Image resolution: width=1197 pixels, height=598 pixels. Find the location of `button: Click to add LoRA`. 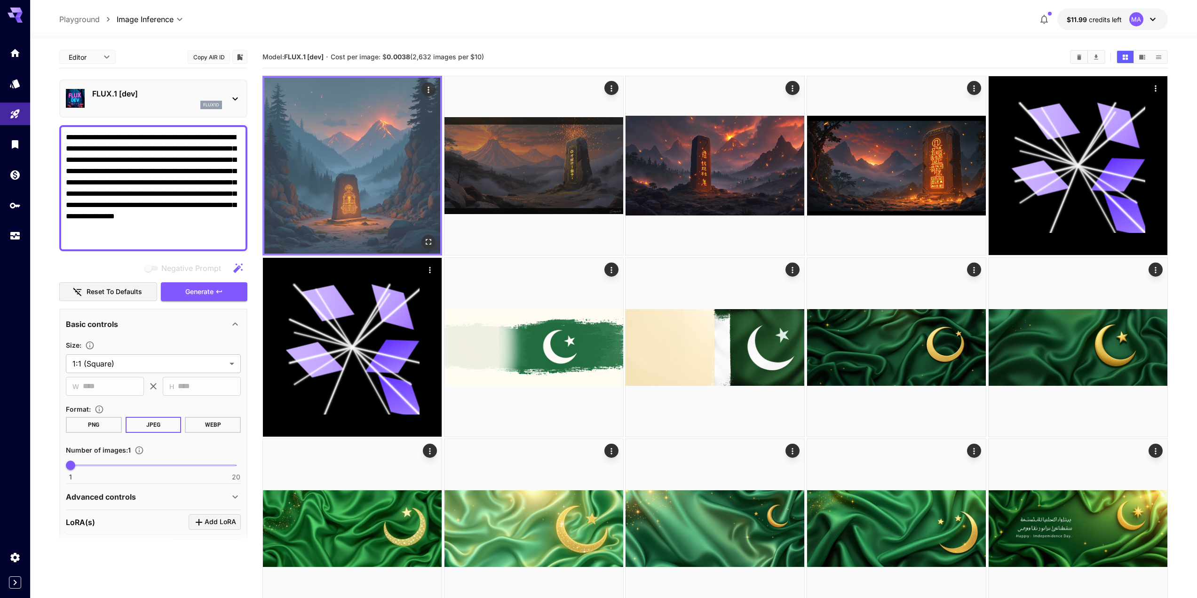

button: Click to add LoRA is located at coordinates (214, 522).